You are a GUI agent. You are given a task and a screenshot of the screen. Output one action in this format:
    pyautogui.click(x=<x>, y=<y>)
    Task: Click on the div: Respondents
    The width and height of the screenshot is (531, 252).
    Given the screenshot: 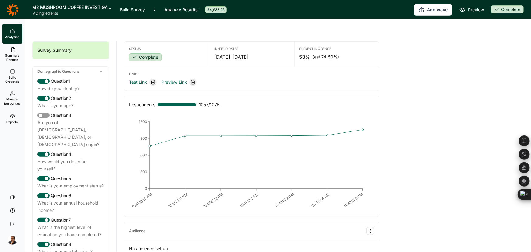 What is the action you would take?
    pyautogui.click(x=142, y=105)
    